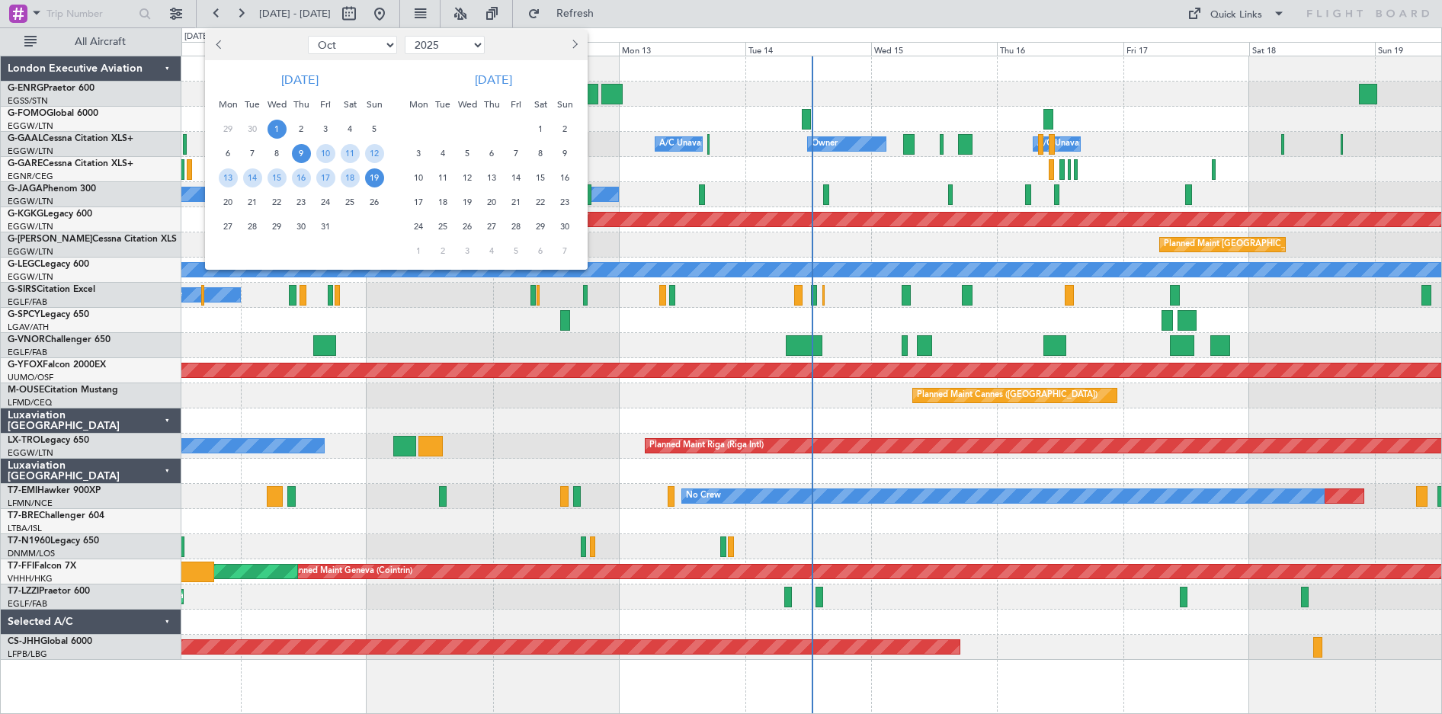 Image resolution: width=1442 pixels, height=714 pixels. I want to click on div: 5-12-2025, so click(516, 251).